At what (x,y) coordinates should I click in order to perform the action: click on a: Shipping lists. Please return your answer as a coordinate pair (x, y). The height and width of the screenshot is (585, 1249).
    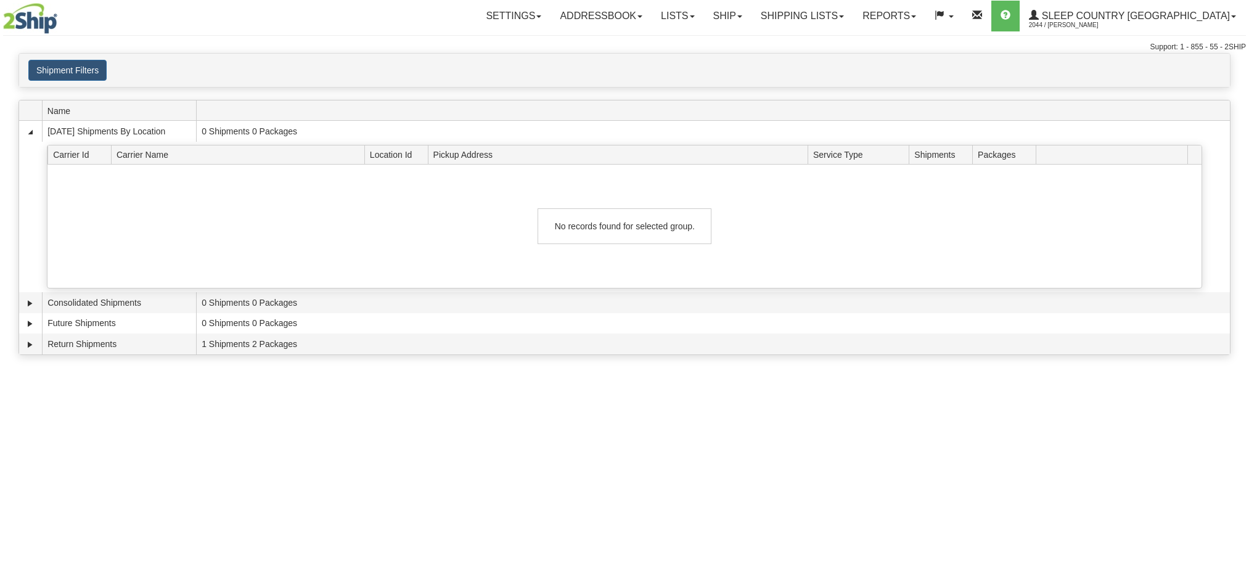
    Looking at the image, I should click on (802, 16).